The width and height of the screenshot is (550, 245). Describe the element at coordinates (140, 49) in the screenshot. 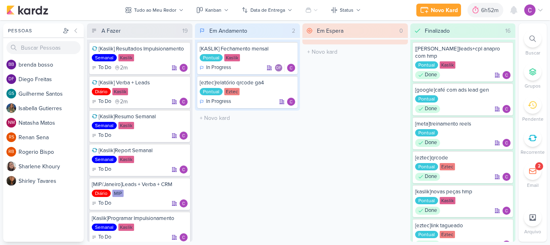

I see `div: [Kaslik] Resultados Impulsionamento` at that location.